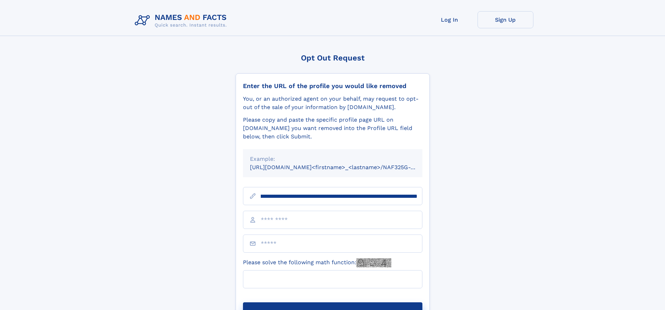 This screenshot has height=310, width=665. I want to click on div: Enter the URL of the profile you would like removed, so click(333, 86).